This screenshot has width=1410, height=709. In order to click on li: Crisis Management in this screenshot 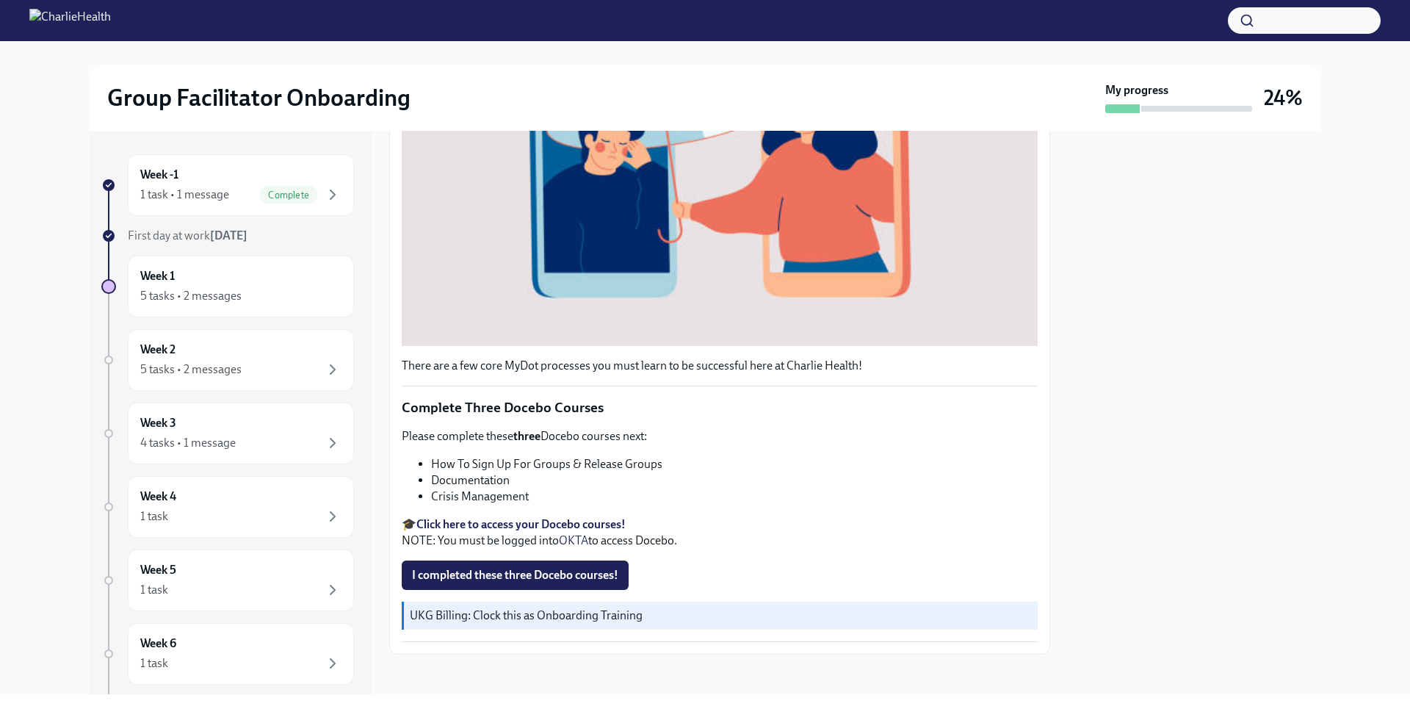, I will do `click(734, 496)`.